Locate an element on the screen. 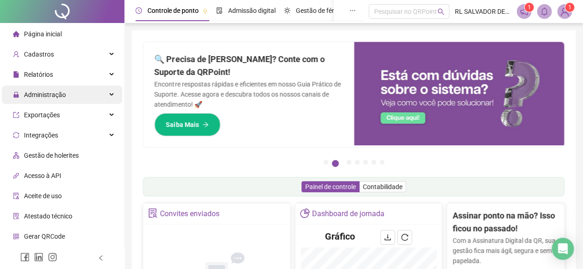 The width and height of the screenshot is (583, 269). span: file is located at coordinates (16, 75).